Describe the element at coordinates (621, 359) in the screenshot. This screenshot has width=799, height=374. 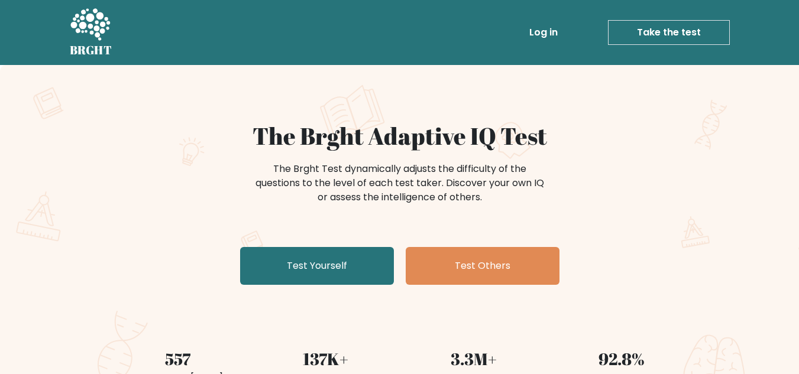
I see `div: 92.8%` at that location.